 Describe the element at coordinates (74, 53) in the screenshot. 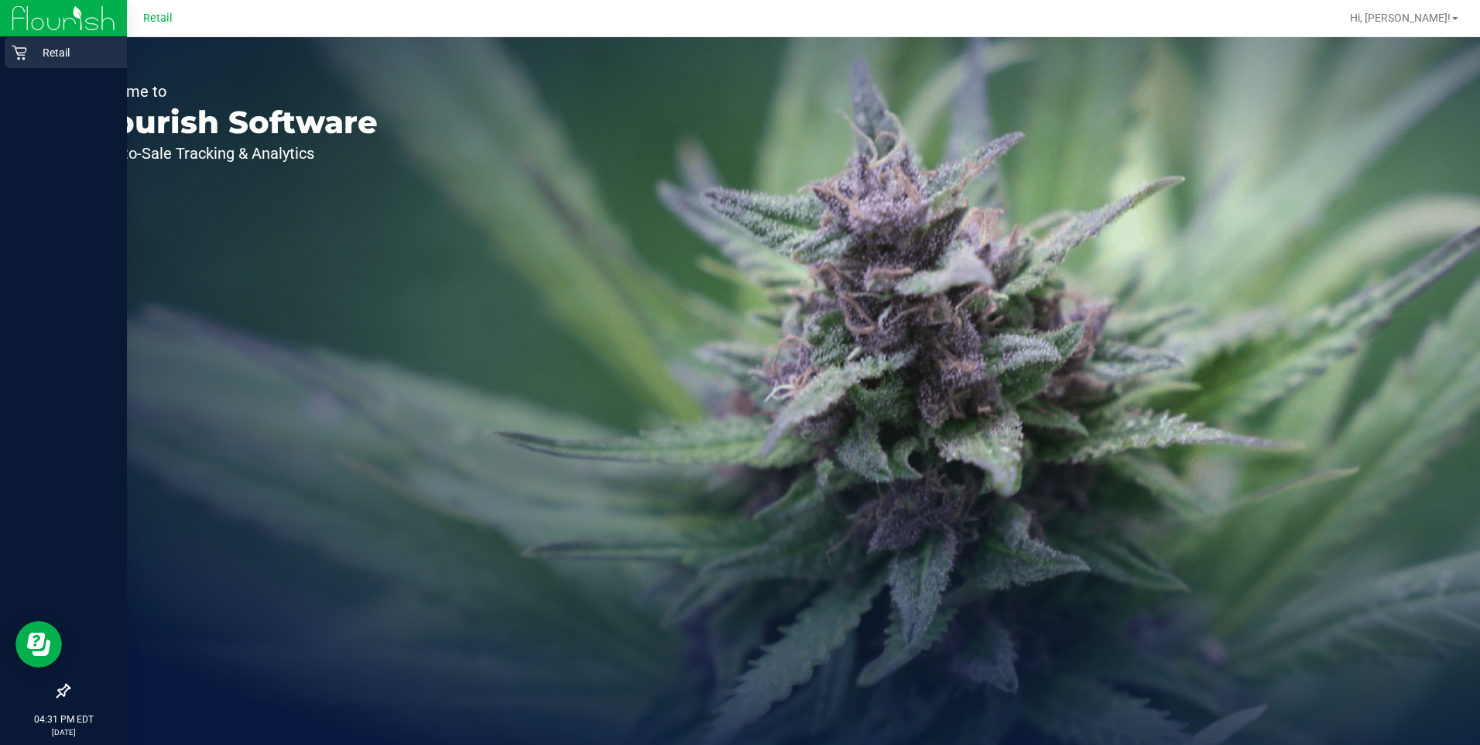

I see `p: Retail` at that location.